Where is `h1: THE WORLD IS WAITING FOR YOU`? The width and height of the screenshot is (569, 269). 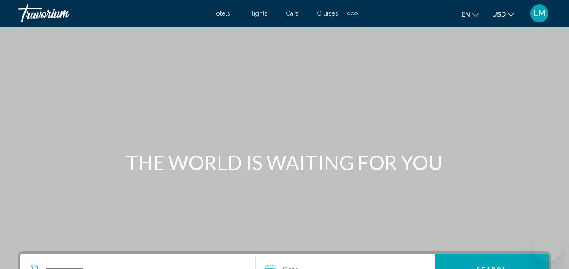 h1: THE WORLD IS WAITING FOR YOU is located at coordinates (285, 162).